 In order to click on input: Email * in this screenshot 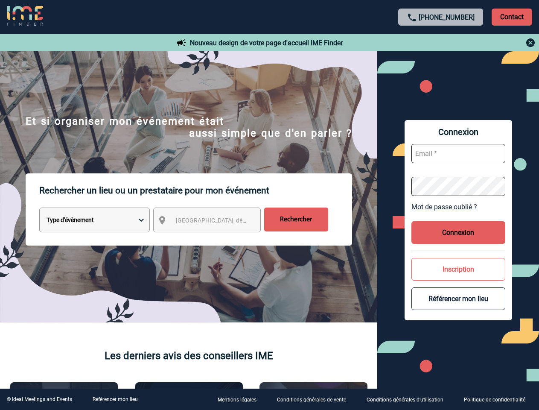, I will do `click(459, 153)`.